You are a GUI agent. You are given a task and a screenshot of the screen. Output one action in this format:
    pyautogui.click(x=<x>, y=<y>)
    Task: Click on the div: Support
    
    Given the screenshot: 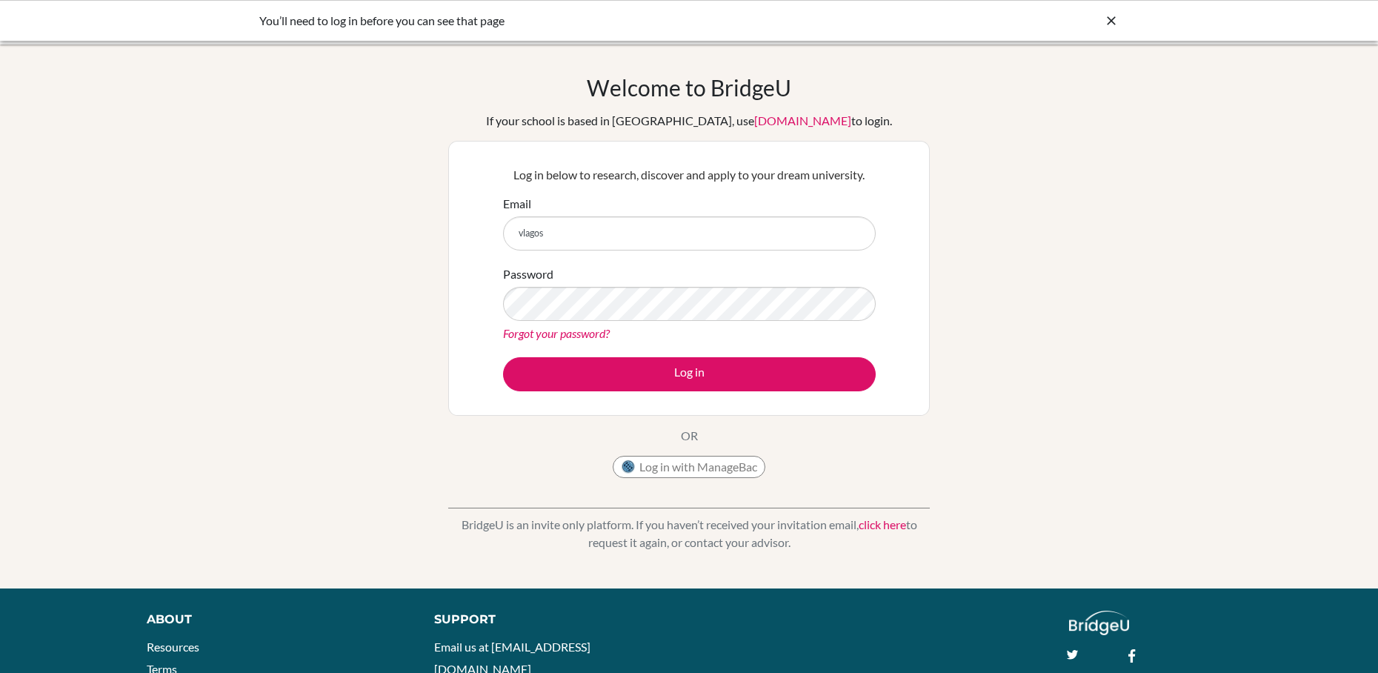 What is the action you would take?
    pyautogui.click(x=553, y=619)
    